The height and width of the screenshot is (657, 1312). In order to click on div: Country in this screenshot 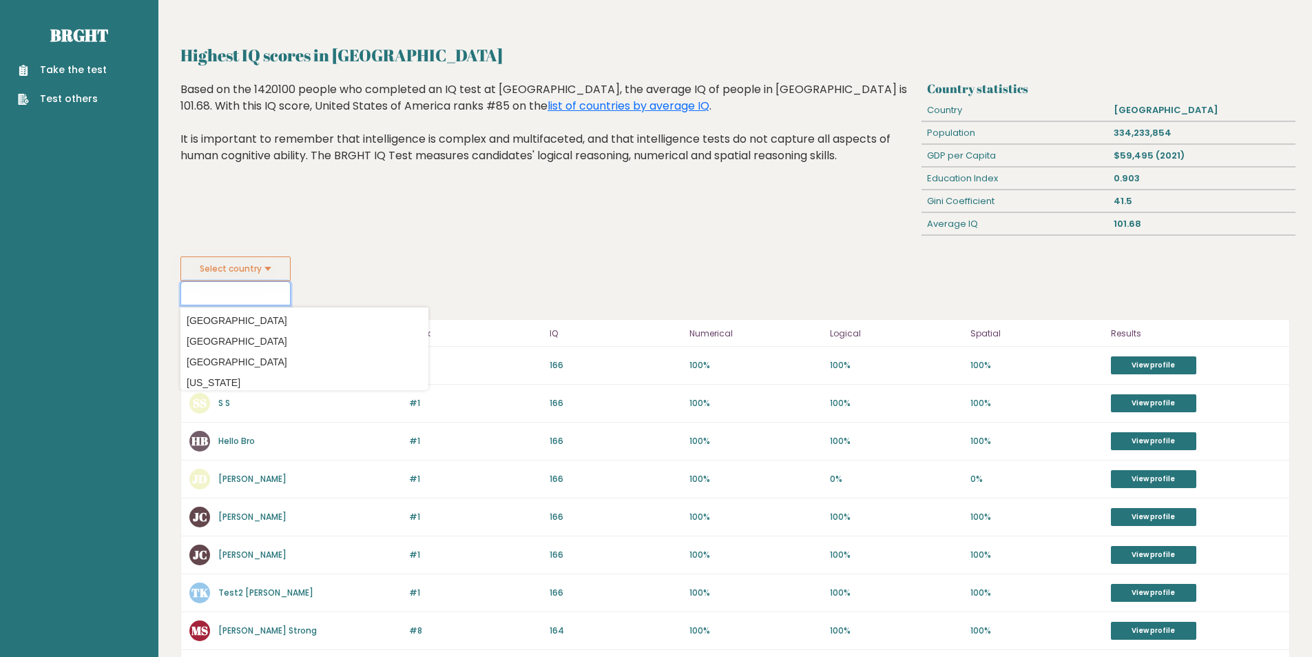, I will do `click(1015, 110)`.